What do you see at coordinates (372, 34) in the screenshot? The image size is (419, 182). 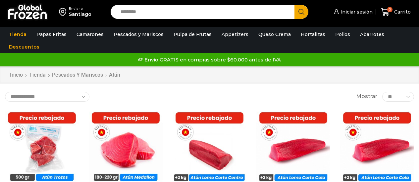 I see `a: Abarrotes` at bounding box center [372, 34].